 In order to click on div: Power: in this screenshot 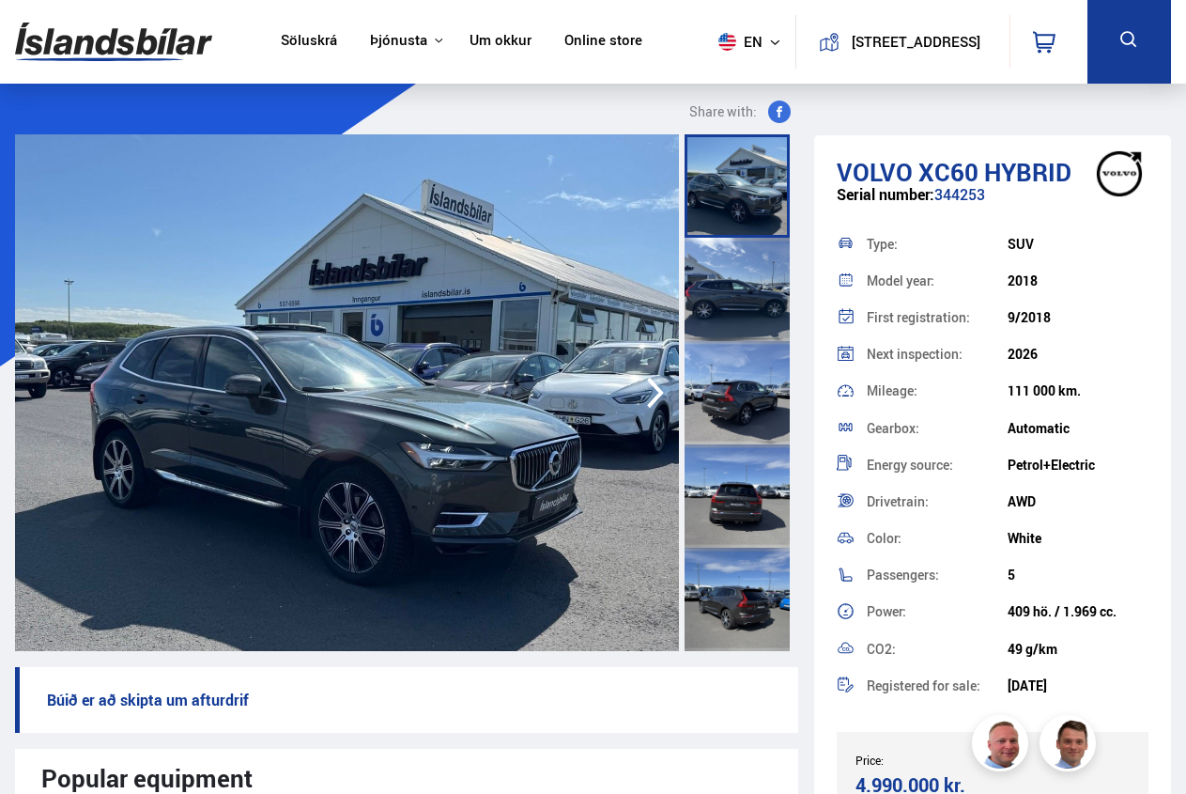, I will do `click(937, 611)`.